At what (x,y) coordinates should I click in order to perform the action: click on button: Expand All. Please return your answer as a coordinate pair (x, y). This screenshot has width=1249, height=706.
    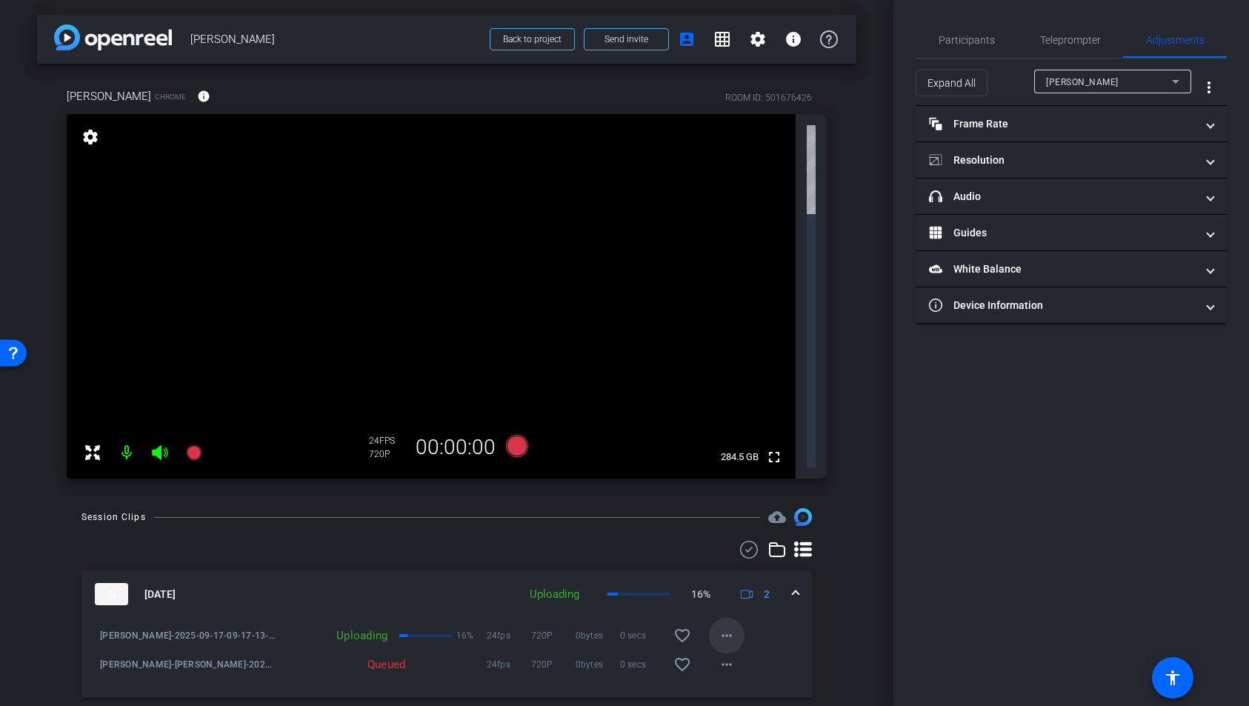
    Looking at the image, I should click on (951, 83).